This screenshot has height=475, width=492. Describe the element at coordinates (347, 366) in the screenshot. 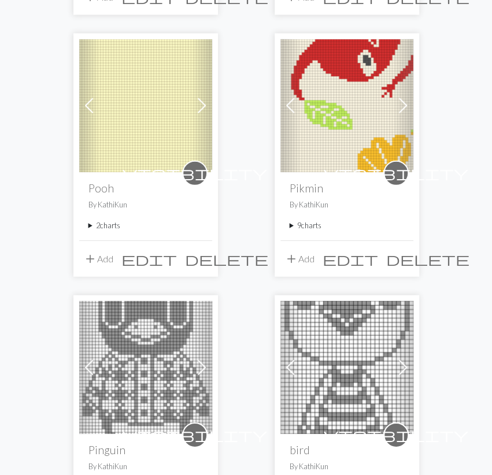

I see `a: Twiggy` at that location.